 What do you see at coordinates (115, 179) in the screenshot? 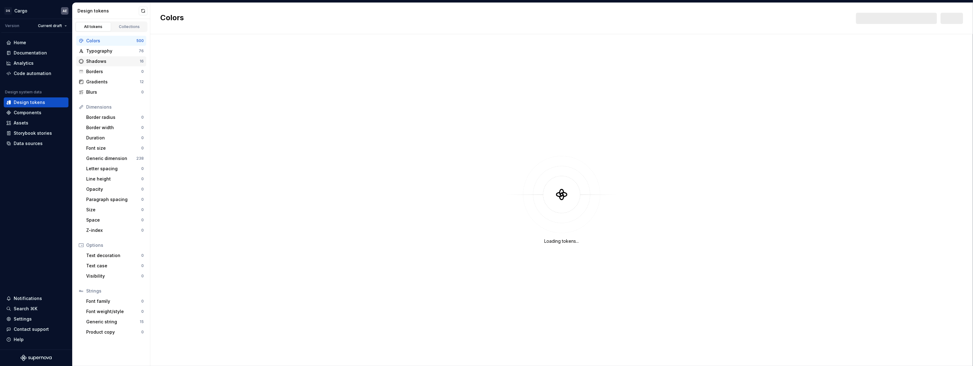
I see `a: Line height0` at bounding box center [115, 179].